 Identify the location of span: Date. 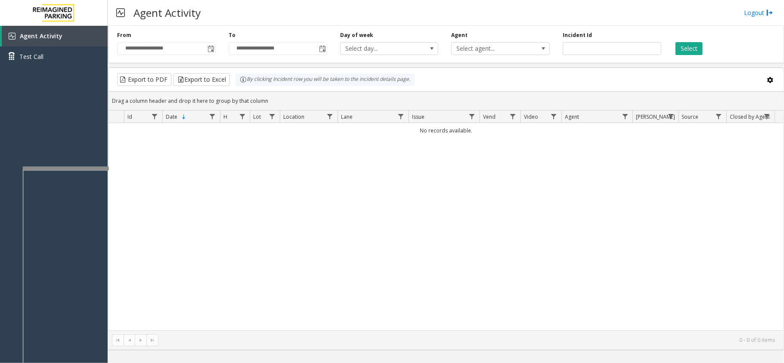
(171, 117).